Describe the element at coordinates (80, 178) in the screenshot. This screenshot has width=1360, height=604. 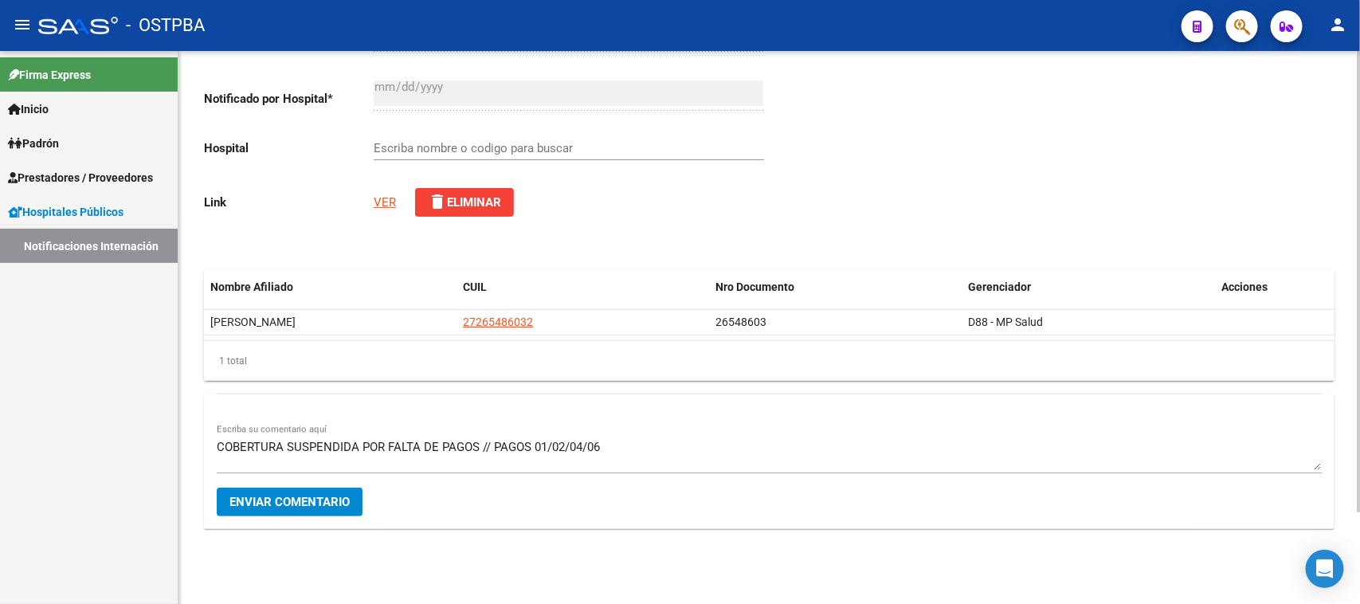
I see `span: Prestadores / Proveedores` at that location.